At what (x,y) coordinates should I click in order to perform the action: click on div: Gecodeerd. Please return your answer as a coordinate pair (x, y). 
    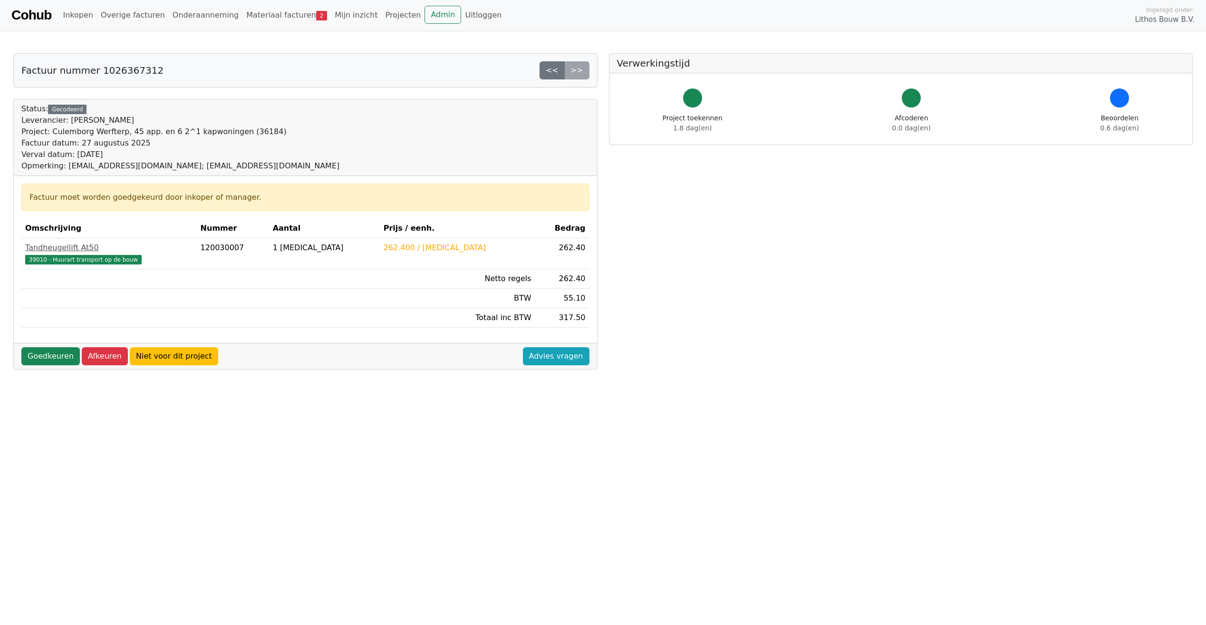
    Looking at the image, I should click on (67, 109).